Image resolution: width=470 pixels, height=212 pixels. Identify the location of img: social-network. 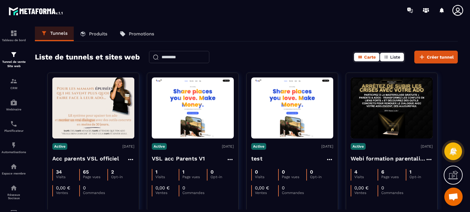
(14, 188).